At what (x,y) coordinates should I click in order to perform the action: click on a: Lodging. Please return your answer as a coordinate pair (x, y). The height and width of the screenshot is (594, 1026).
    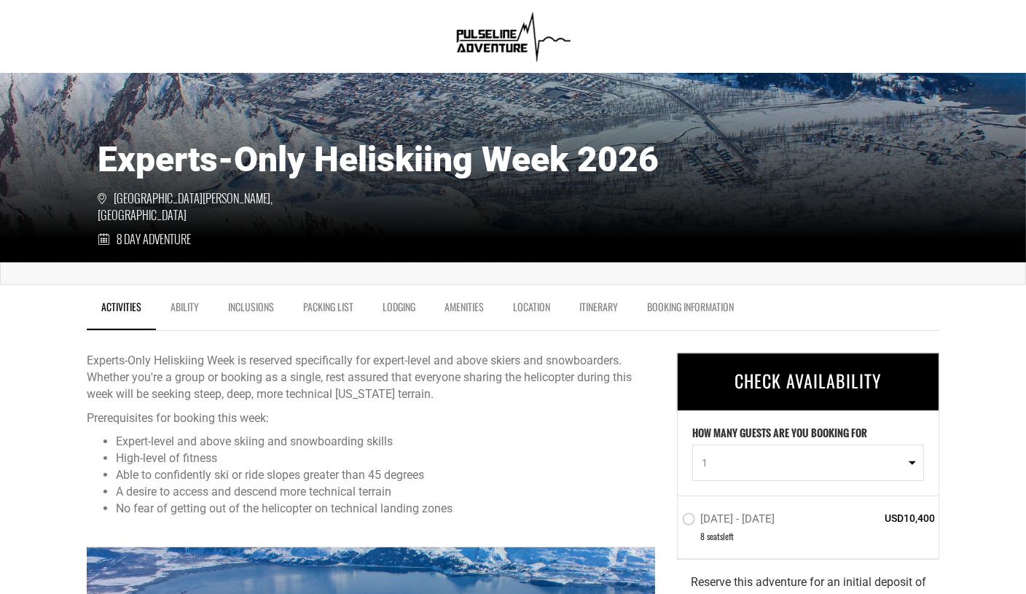
    Looking at the image, I should click on (398, 310).